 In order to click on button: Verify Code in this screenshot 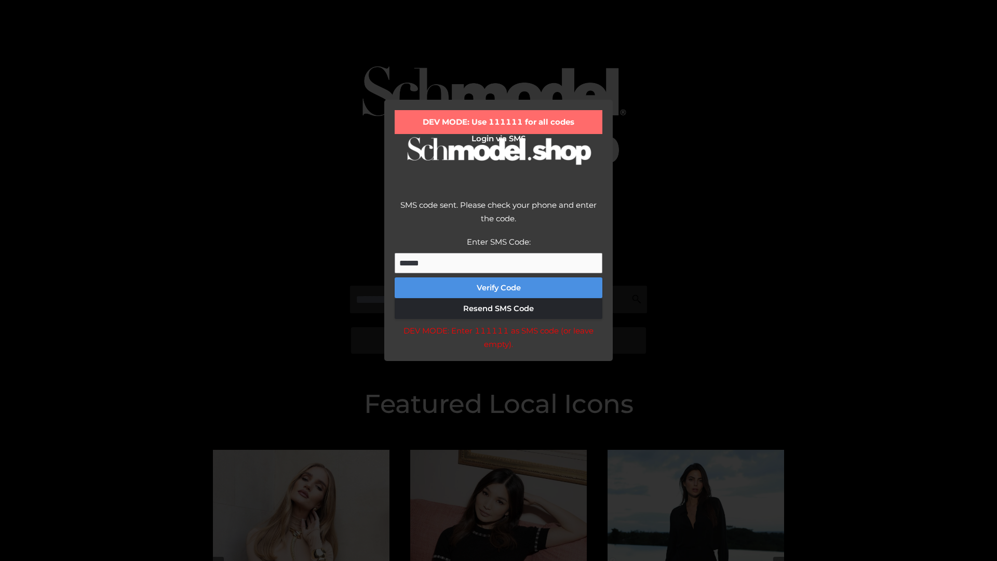, I will do `click(499, 288)`.